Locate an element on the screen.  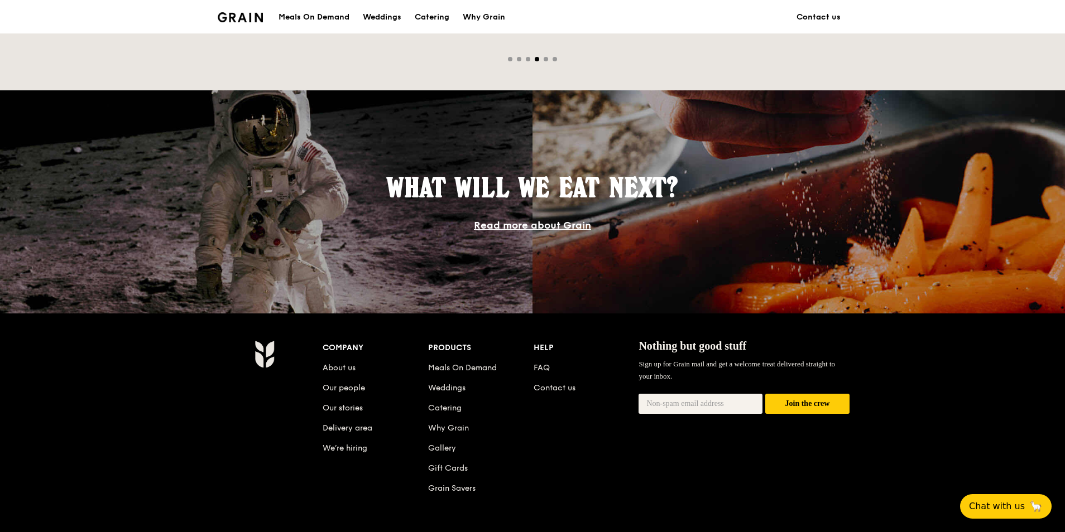
span: Go to slide 5 is located at coordinates (546, 59).